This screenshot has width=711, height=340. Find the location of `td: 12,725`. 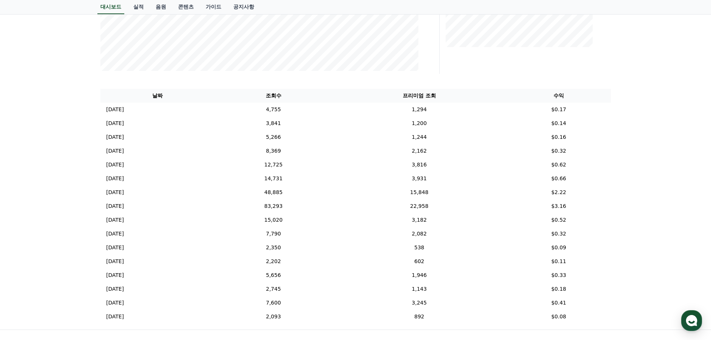

td: 12,725 is located at coordinates (273, 165).